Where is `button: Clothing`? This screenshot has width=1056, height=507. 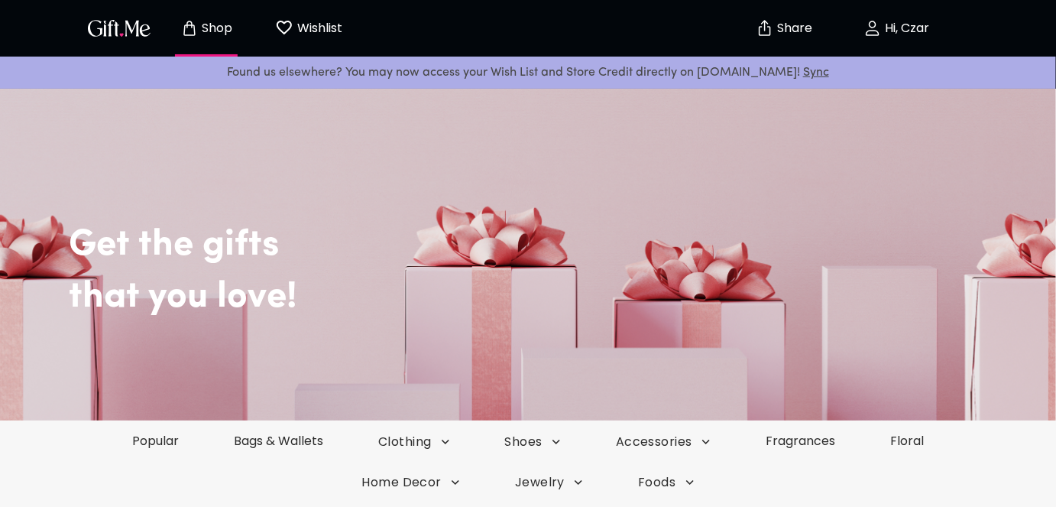
button: Clothing is located at coordinates (414, 442).